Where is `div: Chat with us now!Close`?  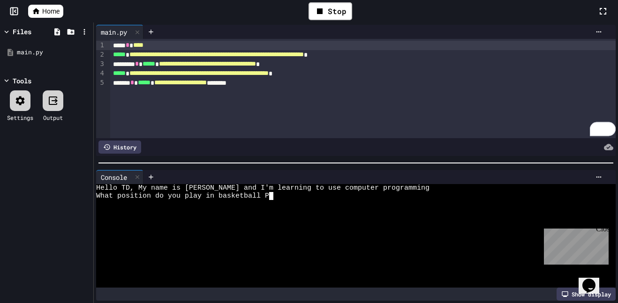 div: Chat with us now!Close is located at coordinates (34, 31).